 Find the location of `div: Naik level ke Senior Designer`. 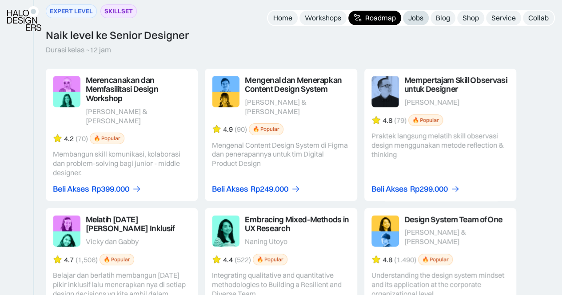

div: Naik level ke Senior Designer is located at coordinates (117, 35).